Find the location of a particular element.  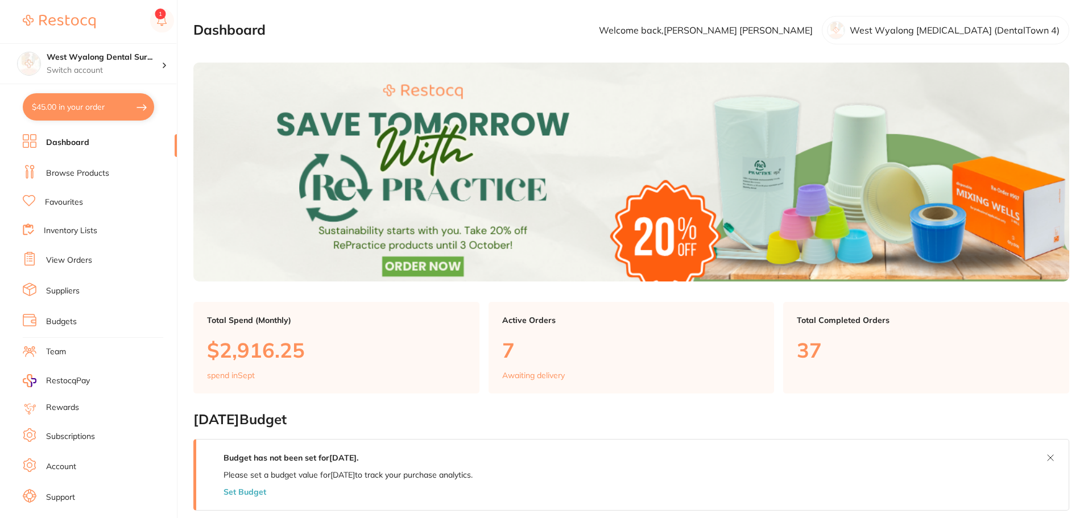

p: $2,916.25 is located at coordinates (336, 350).